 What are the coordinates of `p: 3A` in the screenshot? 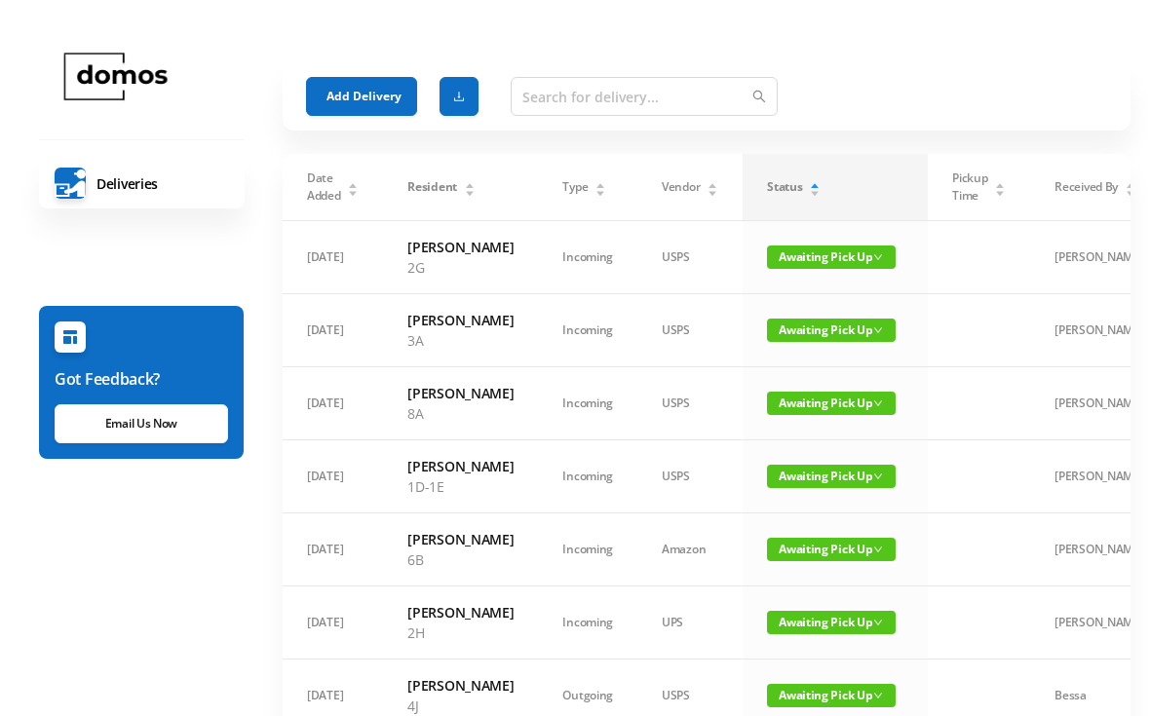 It's located at (460, 340).